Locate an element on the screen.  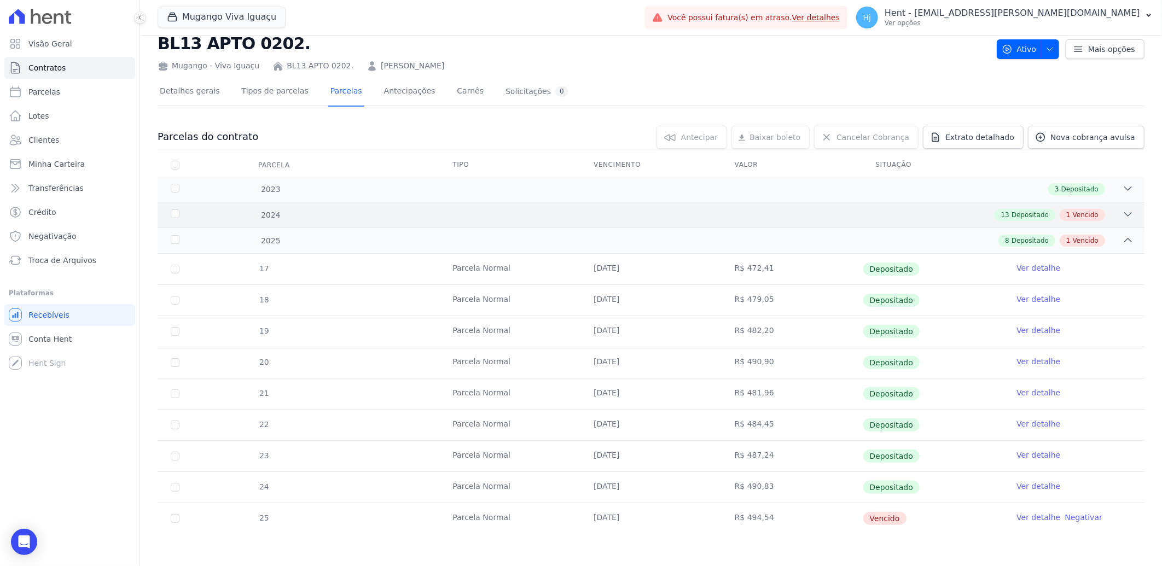
h3: Parcelas do contrato is located at coordinates (208, 137).